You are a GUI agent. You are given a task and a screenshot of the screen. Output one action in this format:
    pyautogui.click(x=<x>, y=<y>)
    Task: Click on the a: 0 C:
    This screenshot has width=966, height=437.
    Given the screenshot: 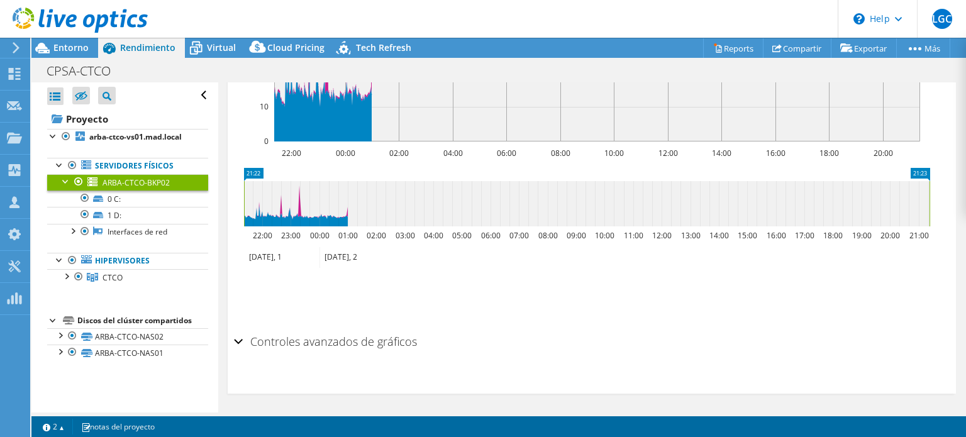 What is the action you would take?
    pyautogui.click(x=128, y=199)
    